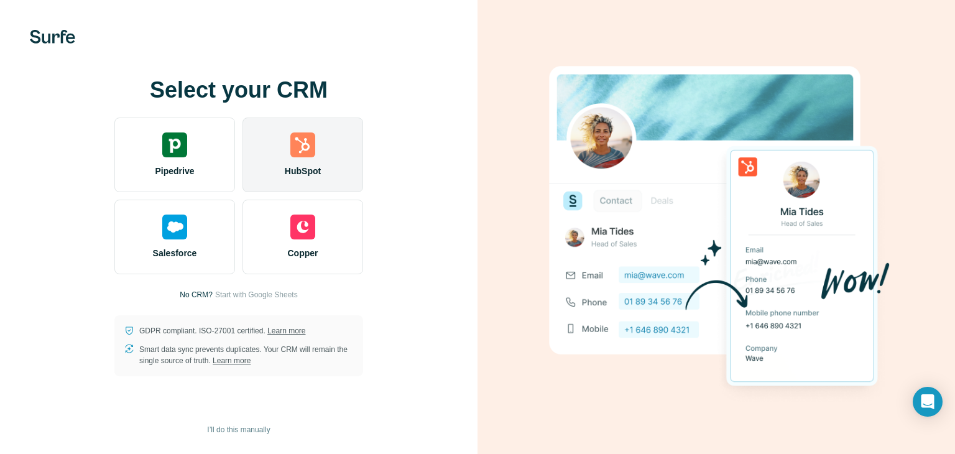  Describe the element at coordinates (303, 227) in the screenshot. I see `img: copper's logo` at that location.